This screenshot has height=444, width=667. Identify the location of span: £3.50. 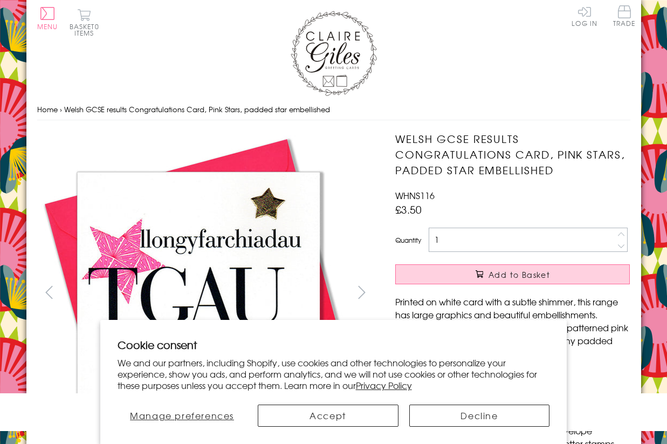
(408, 209).